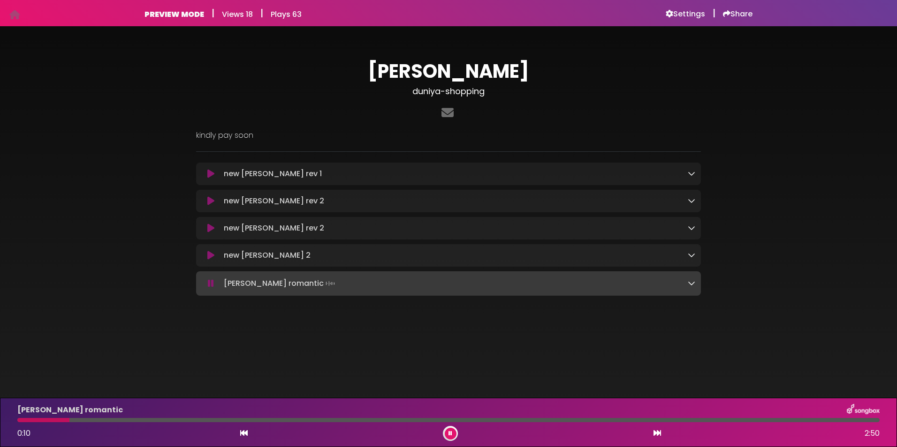  I want to click on h6: Share, so click(737, 14).